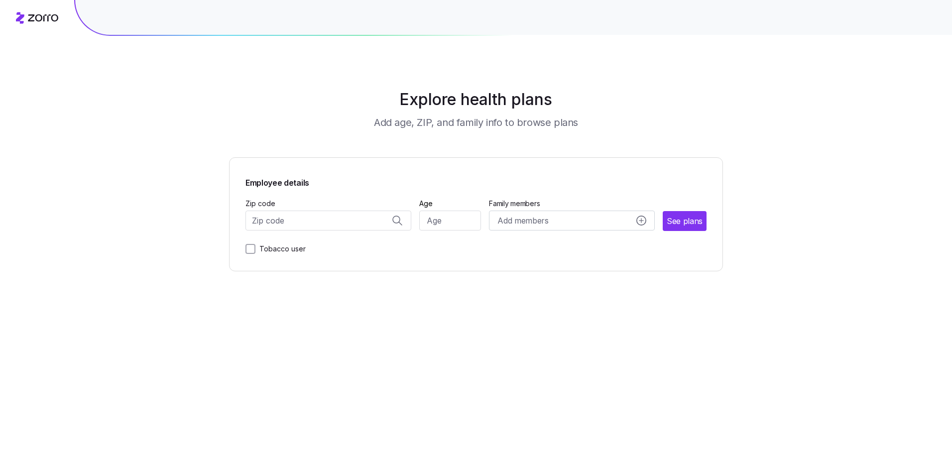  Describe the element at coordinates (328, 220) in the screenshot. I see `input: Zip code` at that location.